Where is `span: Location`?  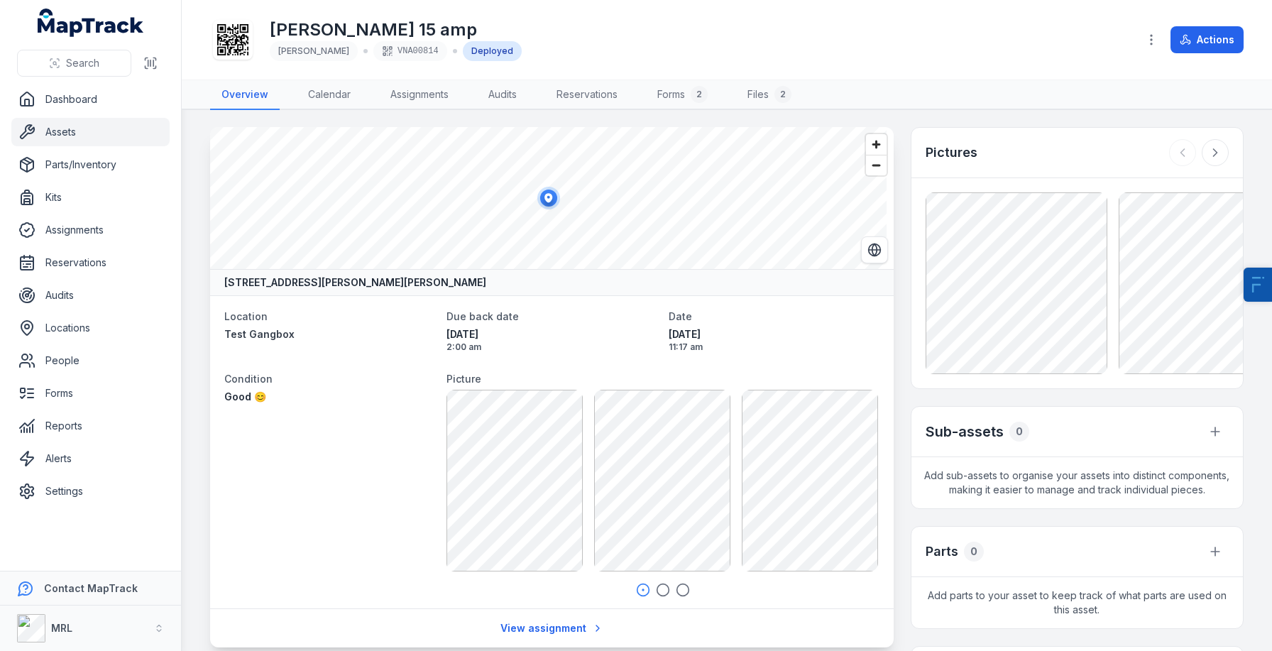 span: Location is located at coordinates (246, 316).